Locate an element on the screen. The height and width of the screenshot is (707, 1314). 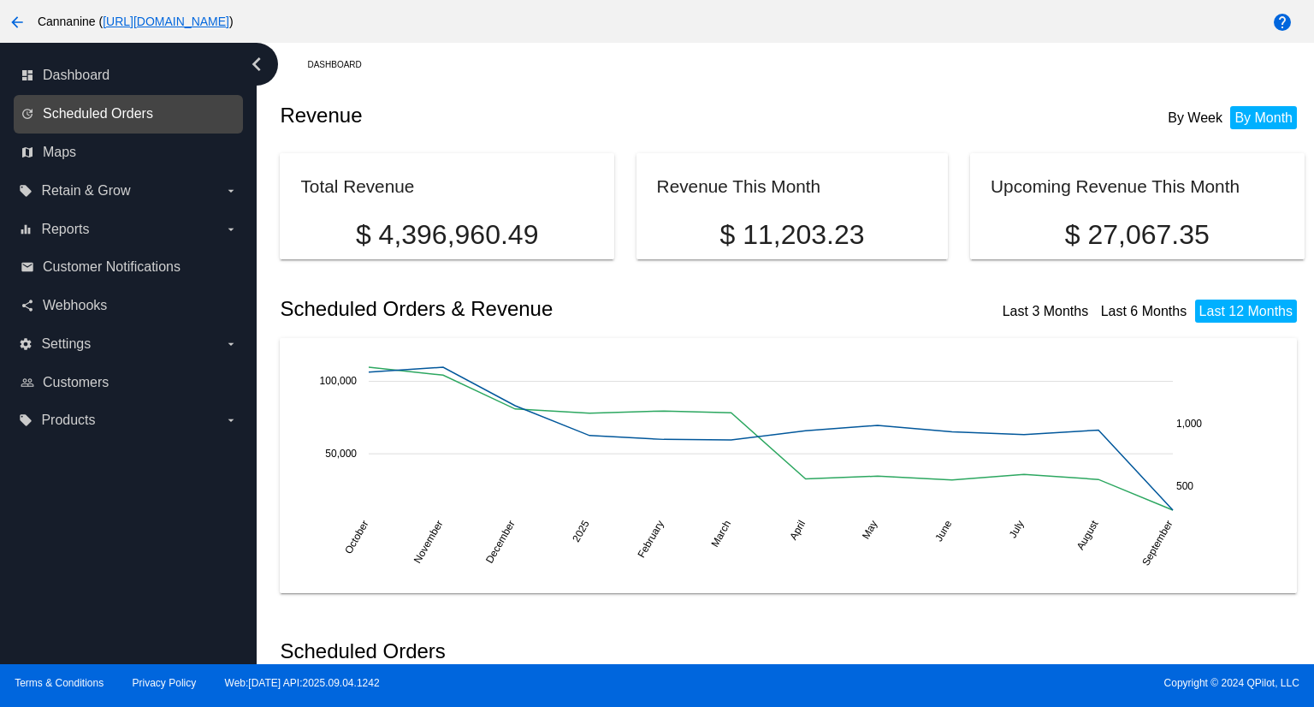
i: dashboard is located at coordinates (27, 75).